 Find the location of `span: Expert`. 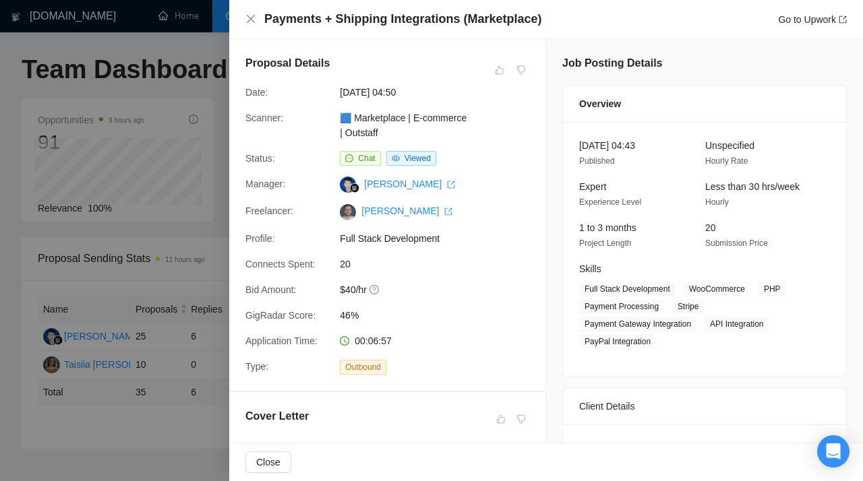

span: Expert is located at coordinates (593, 187).